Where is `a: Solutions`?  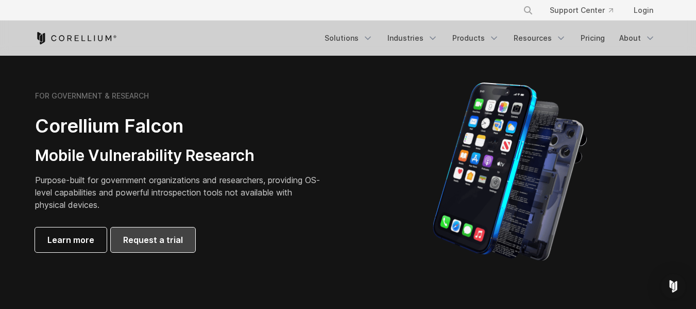
a: Solutions is located at coordinates (349, 38).